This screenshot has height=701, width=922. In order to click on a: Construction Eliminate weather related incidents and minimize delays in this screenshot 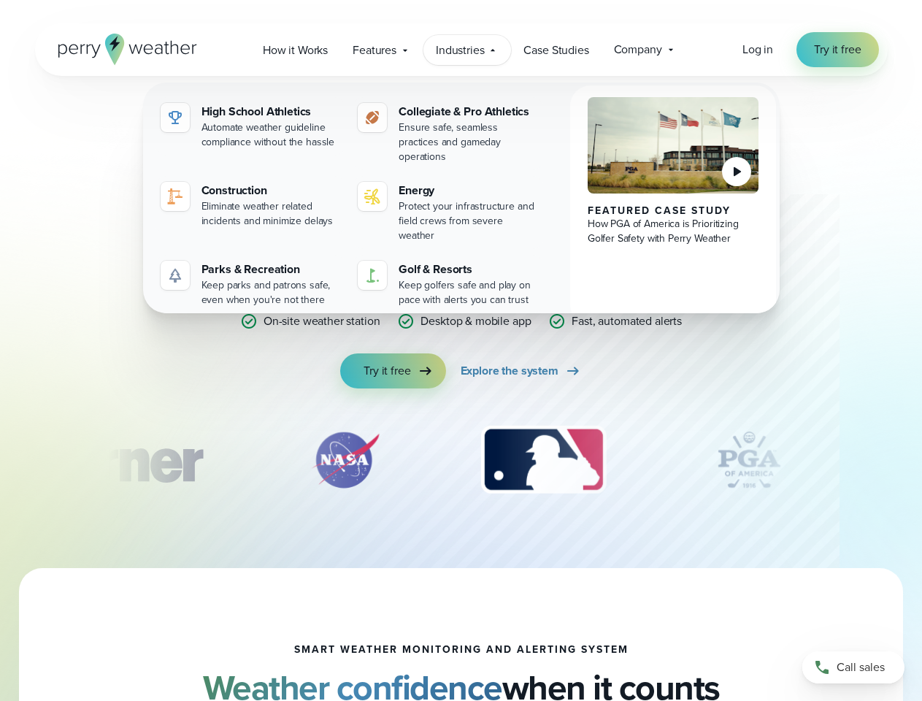, I will do `click(250, 205)`.